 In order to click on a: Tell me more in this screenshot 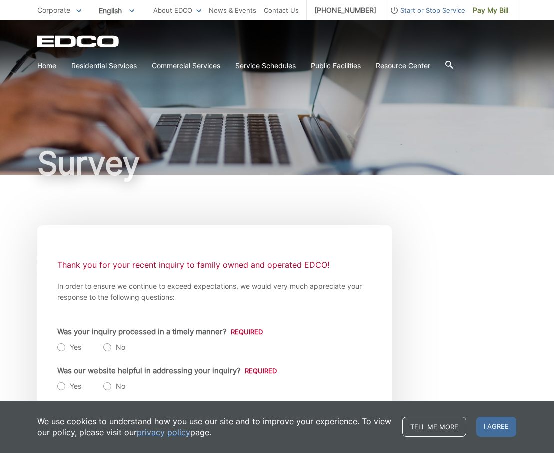, I will do `click(435, 427)`.